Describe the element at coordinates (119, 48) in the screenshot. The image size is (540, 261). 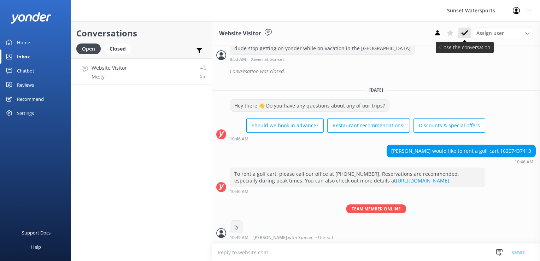
I see `a: Closed` at that location.